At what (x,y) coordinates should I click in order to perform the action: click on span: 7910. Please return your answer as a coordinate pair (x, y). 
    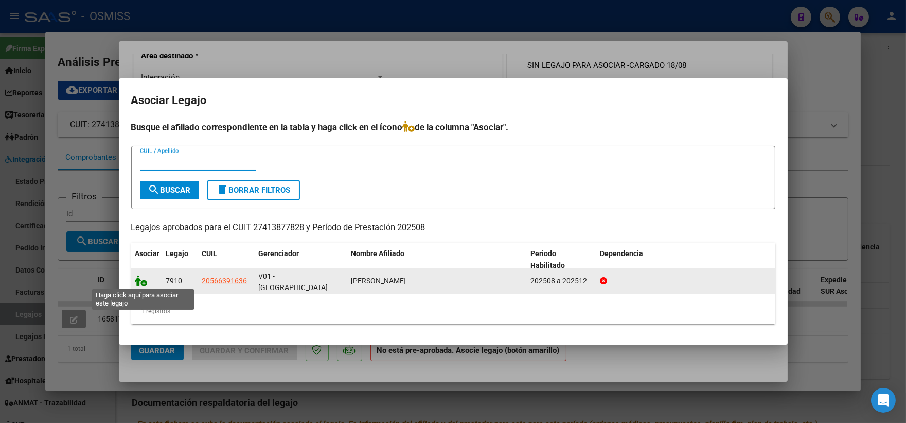
    Looking at the image, I should click on (174, 281).